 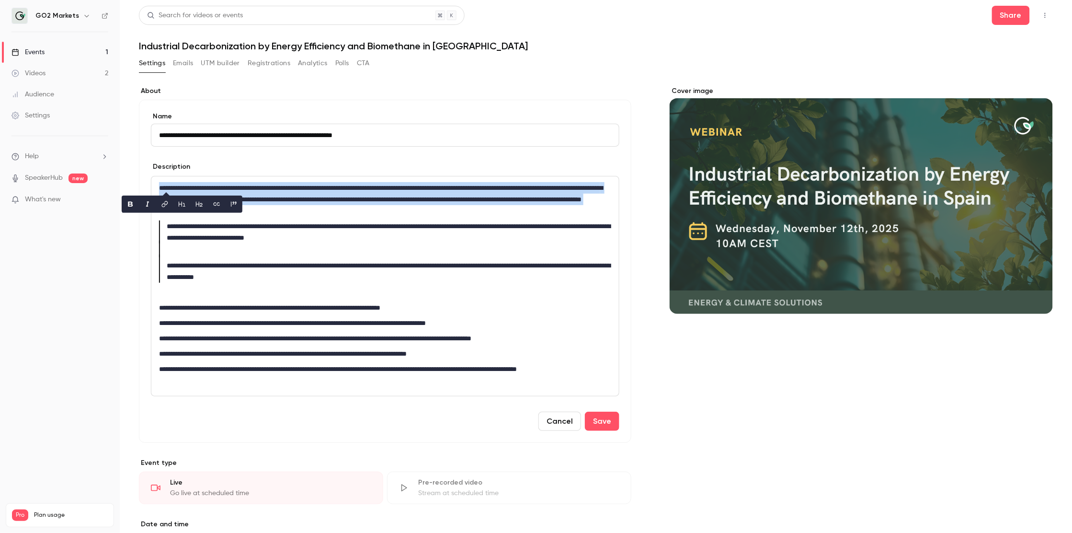 I want to click on label: Description, so click(x=171, y=167).